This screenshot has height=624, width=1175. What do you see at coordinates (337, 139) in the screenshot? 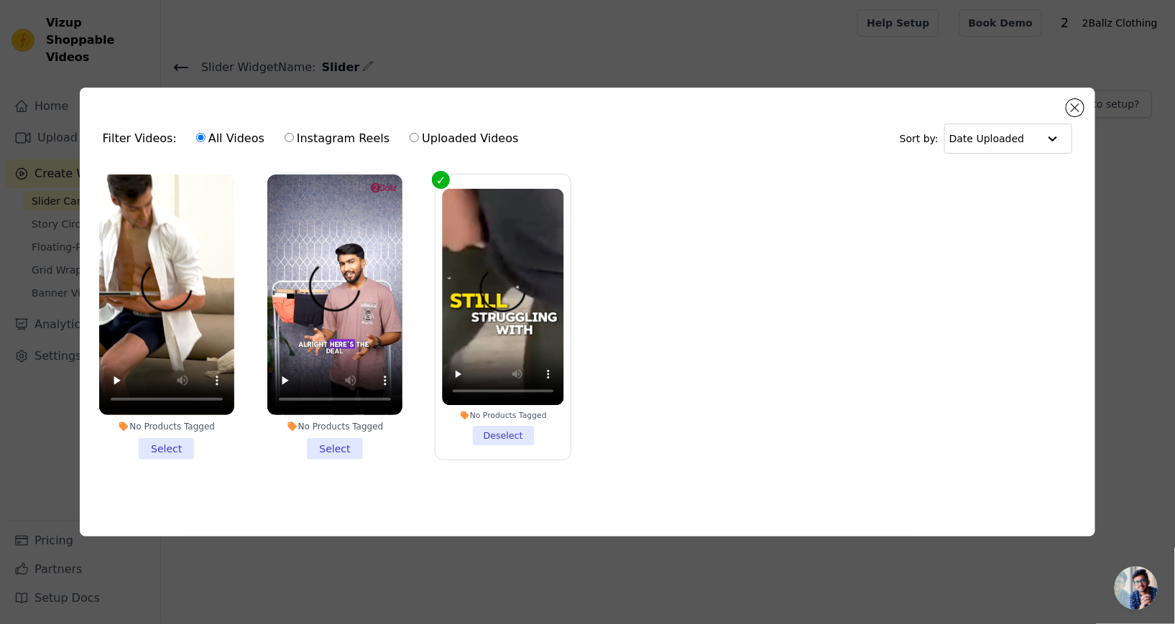
I see `label: Instagram Reels` at bounding box center [337, 139].